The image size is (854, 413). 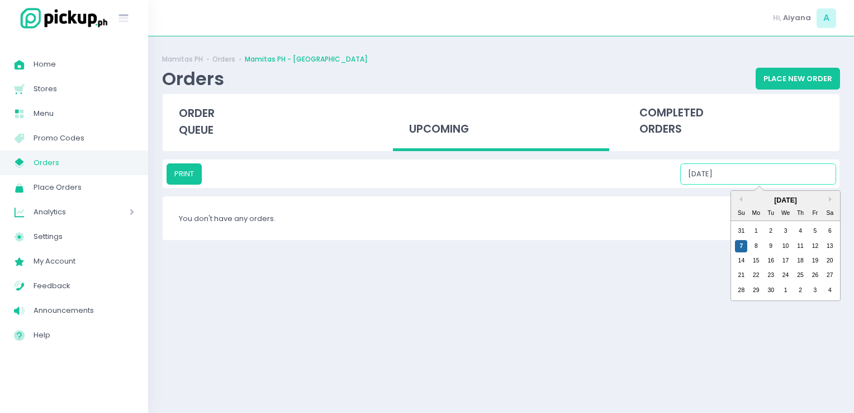 What do you see at coordinates (801, 261) in the screenshot?
I see `div: day-18` at bounding box center [801, 261].